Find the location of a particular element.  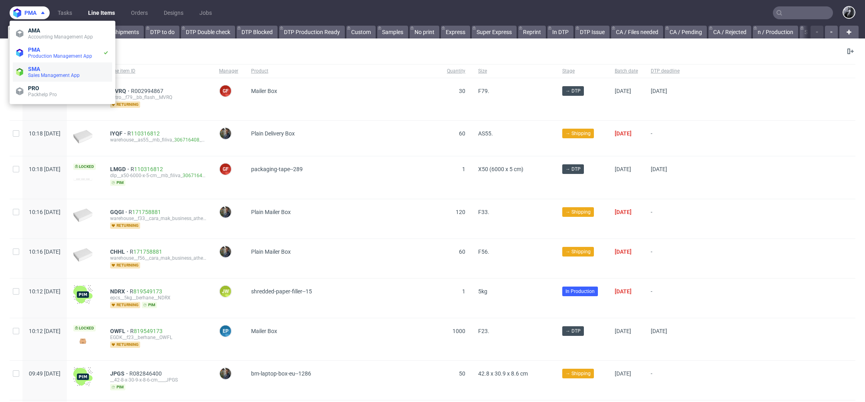

span: F23. is located at coordinates (484, 331).